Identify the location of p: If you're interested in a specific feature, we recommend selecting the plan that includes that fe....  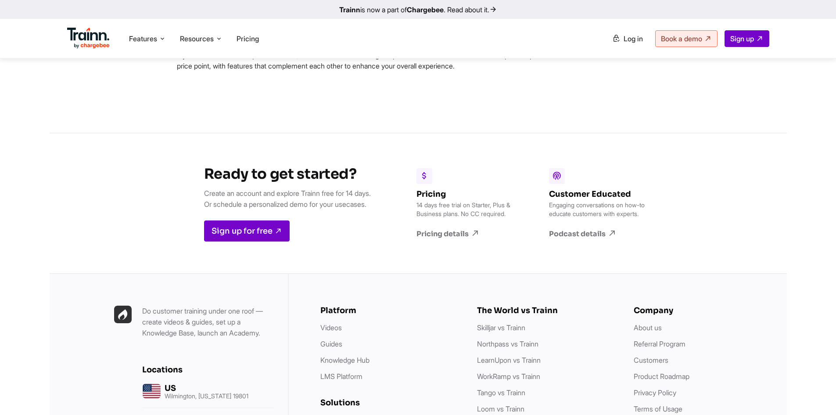
(418, 61).